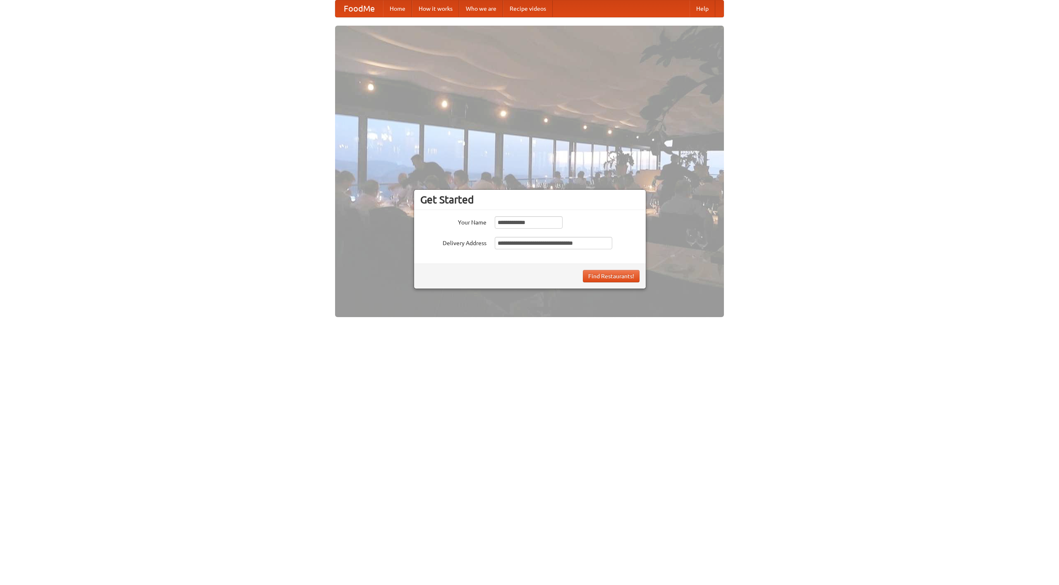  I want to click on a: Recipe videos, so click(528, 9).